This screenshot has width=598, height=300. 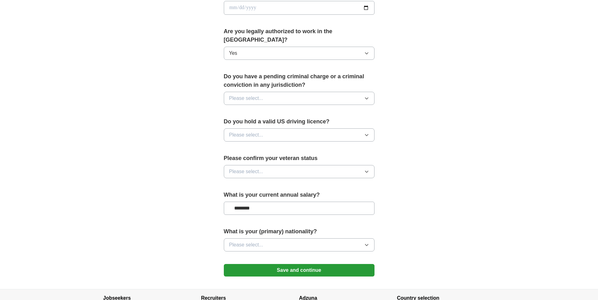 What do you see at coordinates (299, 53) in the screenshot?
I see `button: Yes` at bounding box center [299, 53].